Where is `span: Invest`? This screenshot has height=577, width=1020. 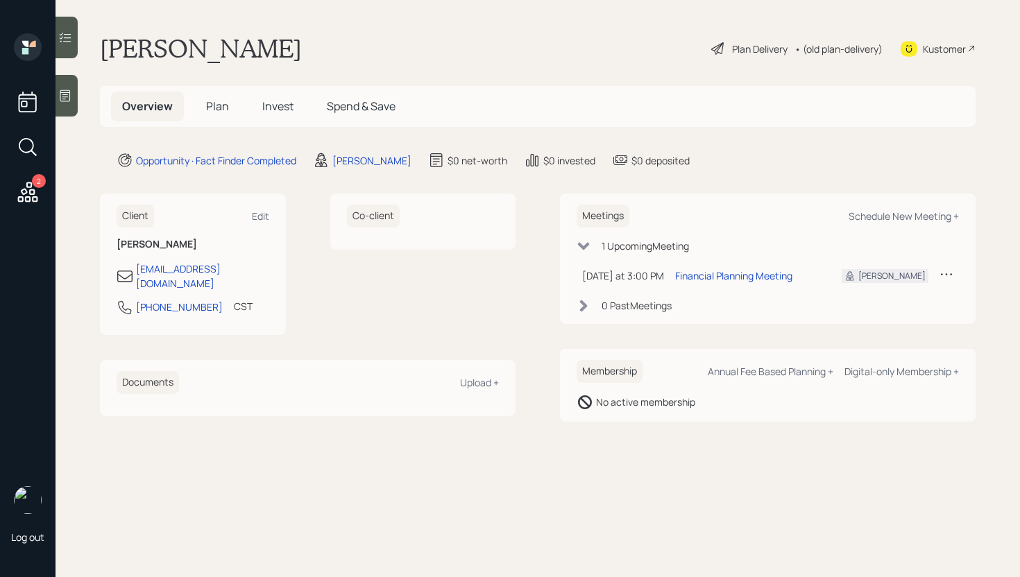 span: Invest is located at coordinates (277, 106).